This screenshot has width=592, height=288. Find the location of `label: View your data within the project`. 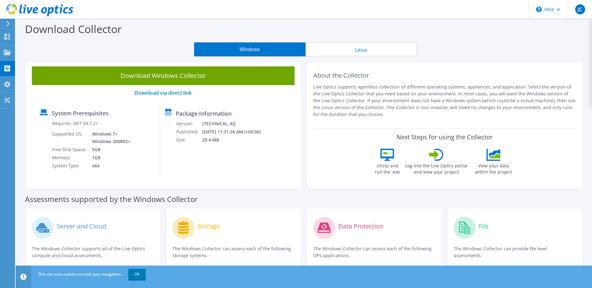

label: View your data within the project is located at coordinates (493, 168).